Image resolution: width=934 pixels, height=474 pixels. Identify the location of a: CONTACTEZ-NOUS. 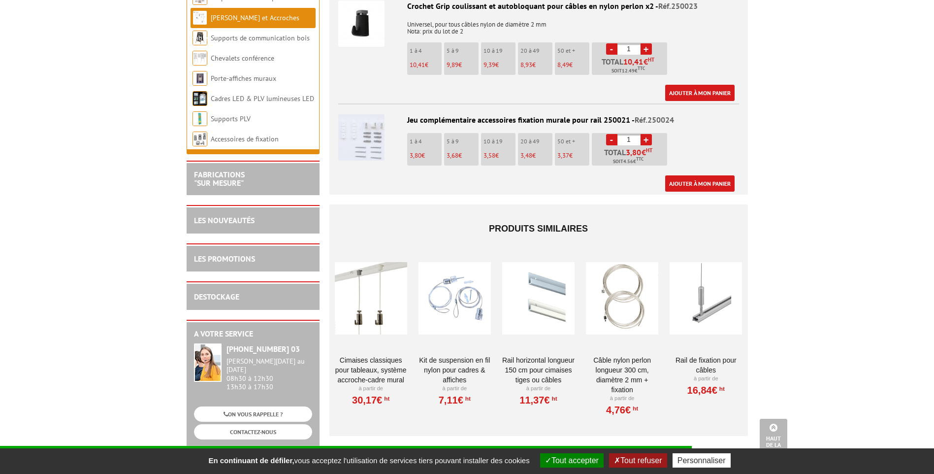
(253, 432).